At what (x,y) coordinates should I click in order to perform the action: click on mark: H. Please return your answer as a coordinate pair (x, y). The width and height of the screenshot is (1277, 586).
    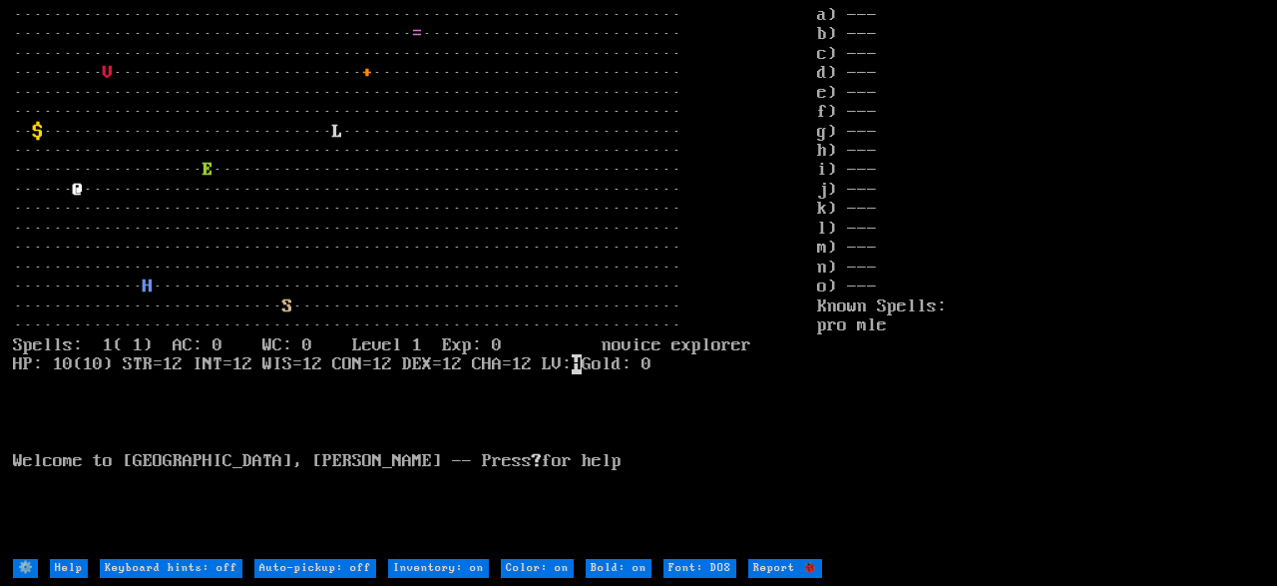
    Looking at the image, I should click on (577, 364).